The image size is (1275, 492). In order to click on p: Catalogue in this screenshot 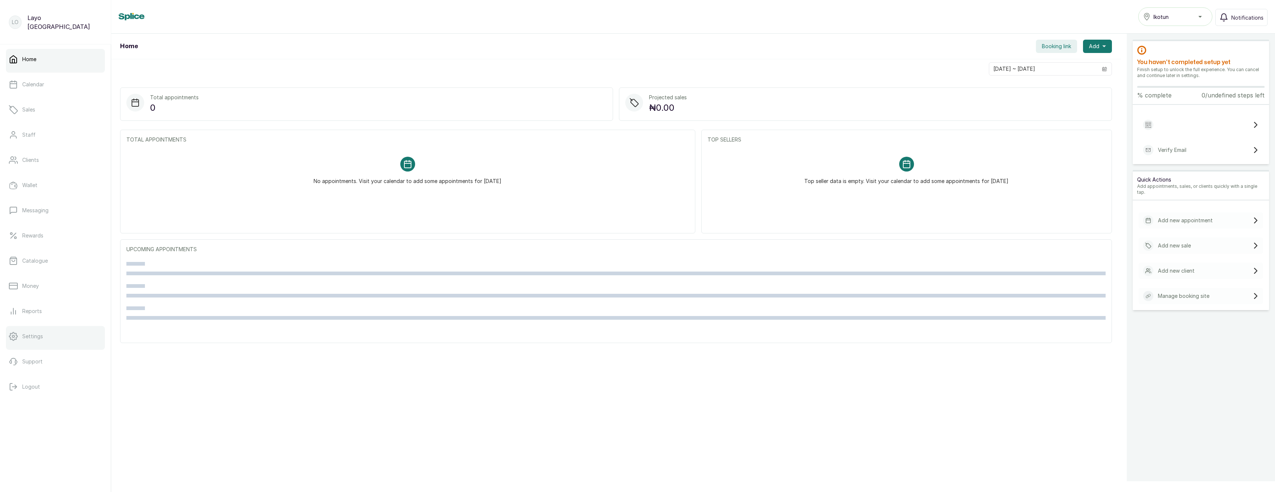, I will do `click(35, 261)`.